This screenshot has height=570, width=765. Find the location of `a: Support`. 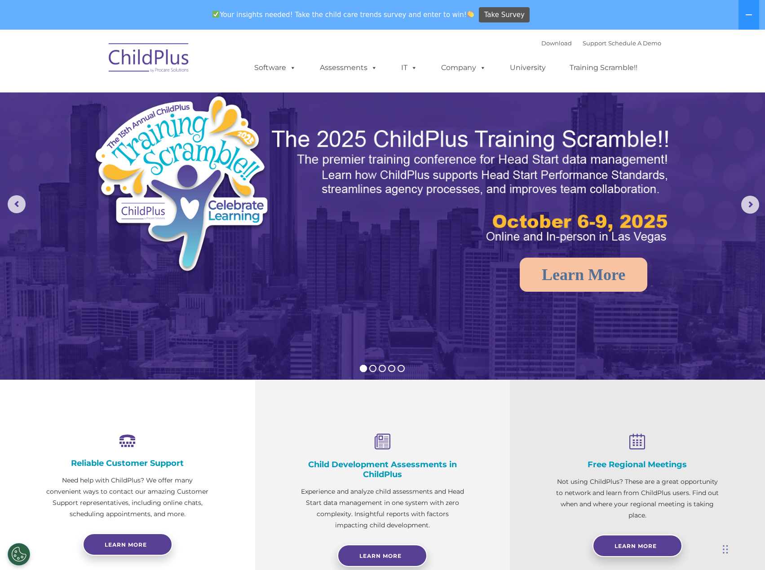

a: Support is located at coordinates (594, 43).